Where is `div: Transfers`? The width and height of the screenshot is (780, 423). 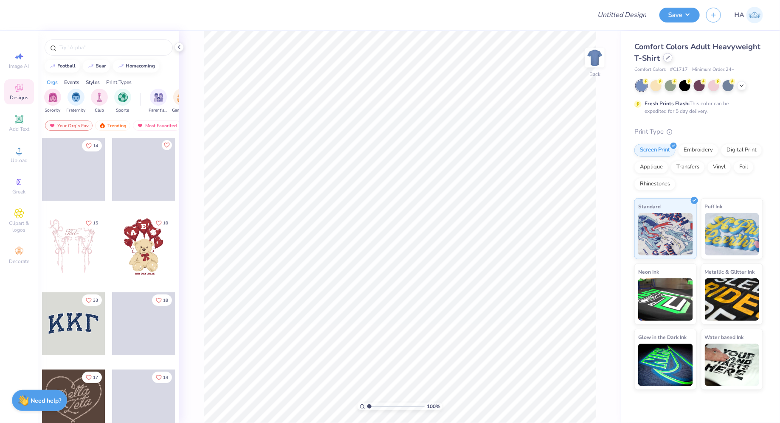
div: Transfers is located at coordinates (688, 167).